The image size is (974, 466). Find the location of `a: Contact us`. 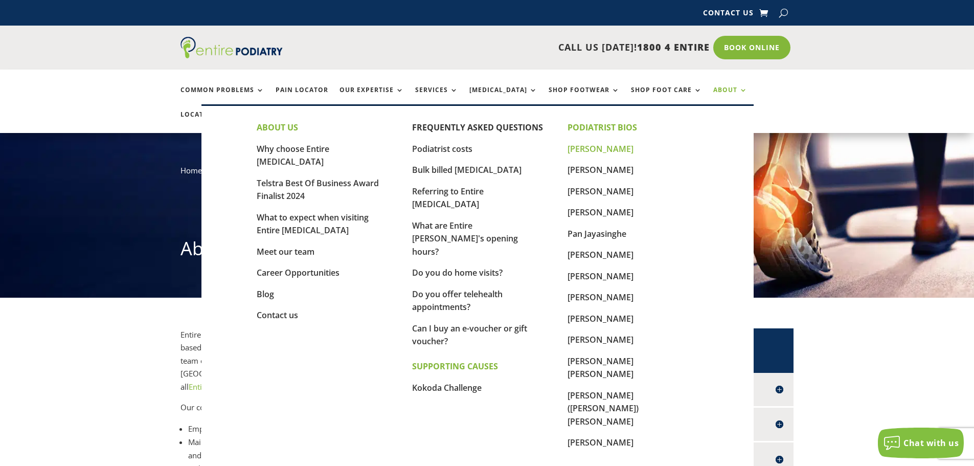

a: Contact us is located at coordinates (277, 315).